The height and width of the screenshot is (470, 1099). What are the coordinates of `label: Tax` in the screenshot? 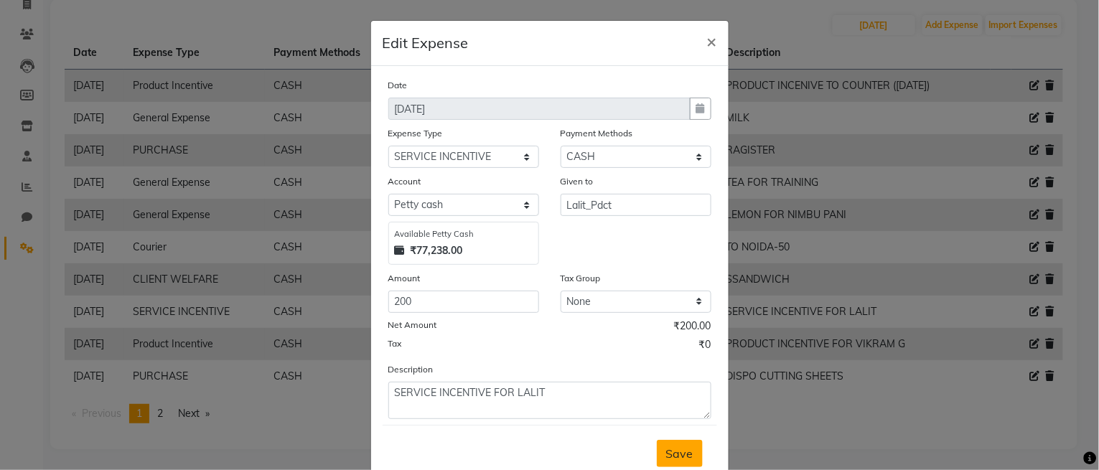 It's located at (395, 344).